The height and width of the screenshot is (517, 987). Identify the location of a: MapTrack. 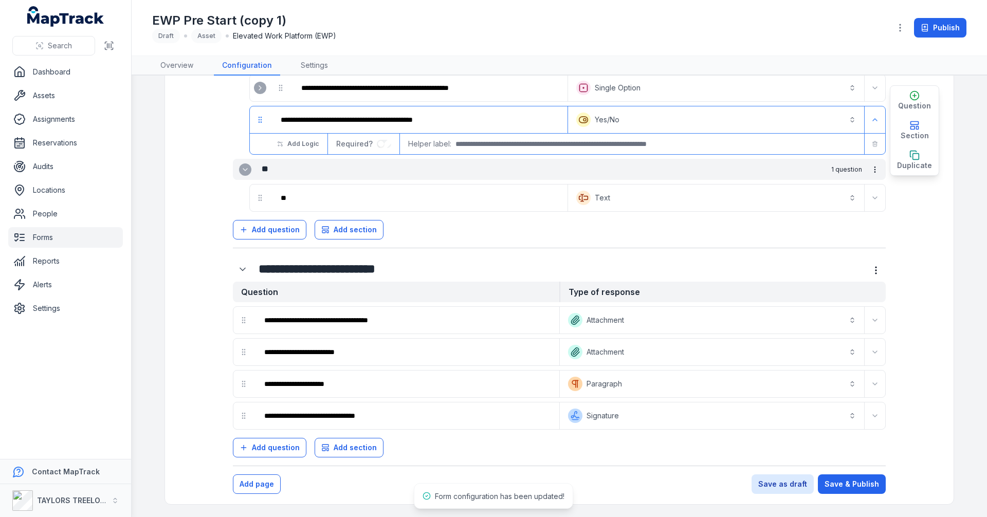
(66, 16).